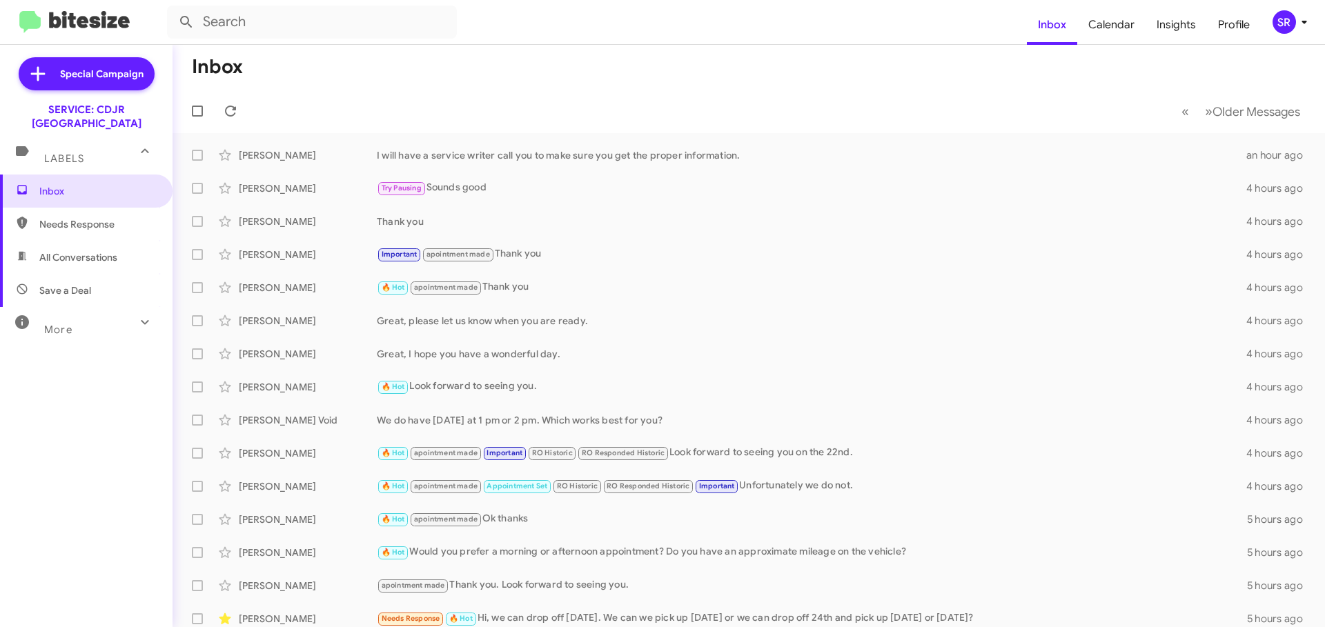 The height and width of the screenshot is (627, 1325). I want to click on span: Special Campaign, so click(101, 74).